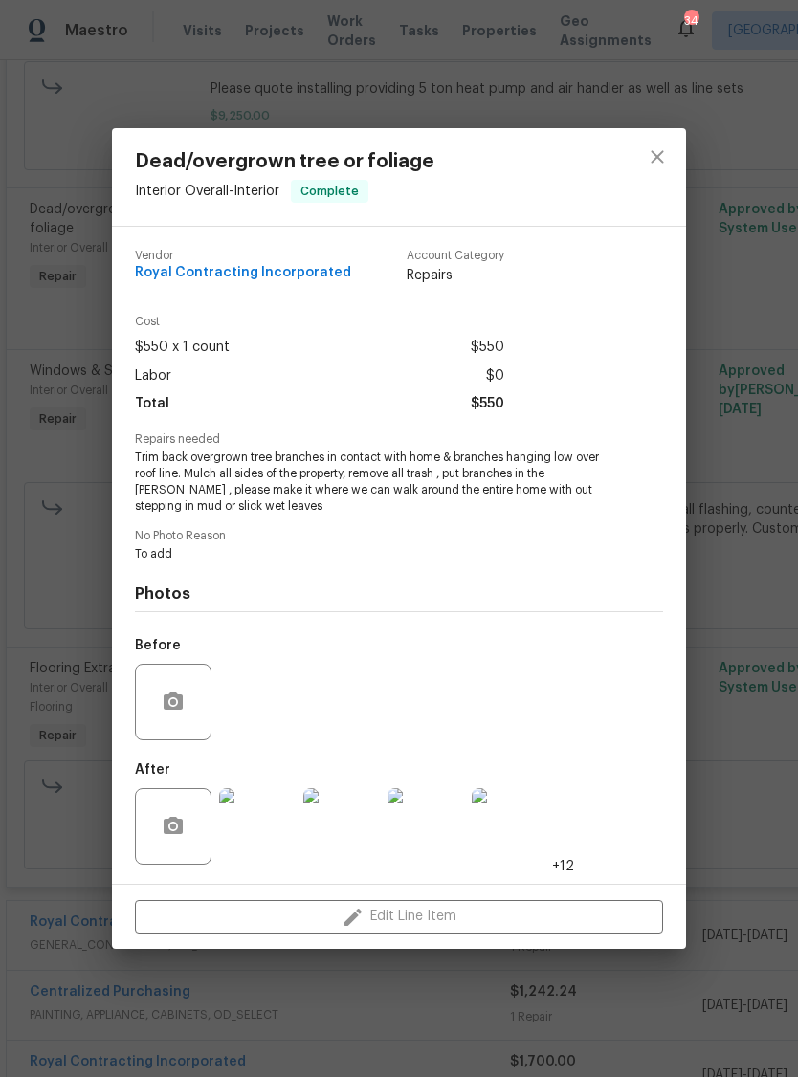 This screenshot has width=798, height=1077. Describe the element at coordinates (152, 404) in the screenshot. I see `span: Total` at that location.